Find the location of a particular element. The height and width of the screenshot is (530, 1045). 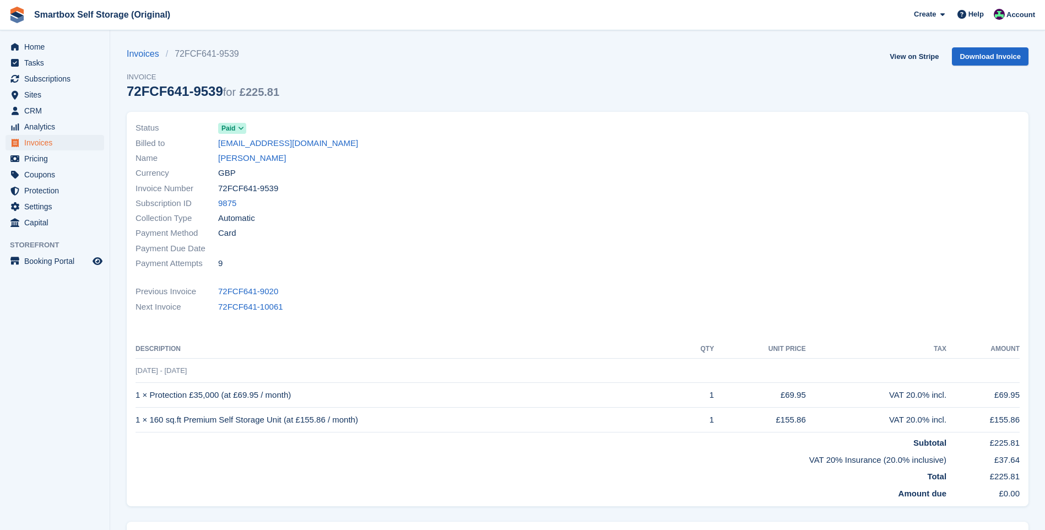

strong: Amount due is located at coordinates (923, 493).